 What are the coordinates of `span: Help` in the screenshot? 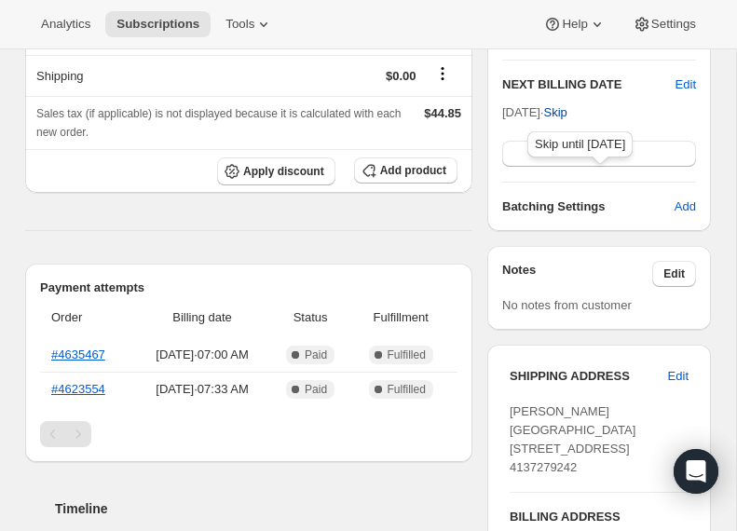 It's located at (574, 24).